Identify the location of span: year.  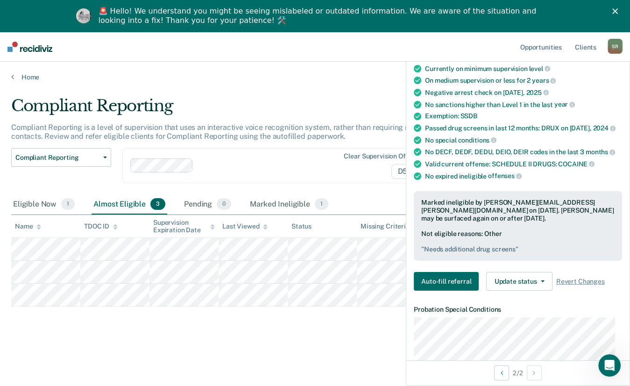
(565, 104).